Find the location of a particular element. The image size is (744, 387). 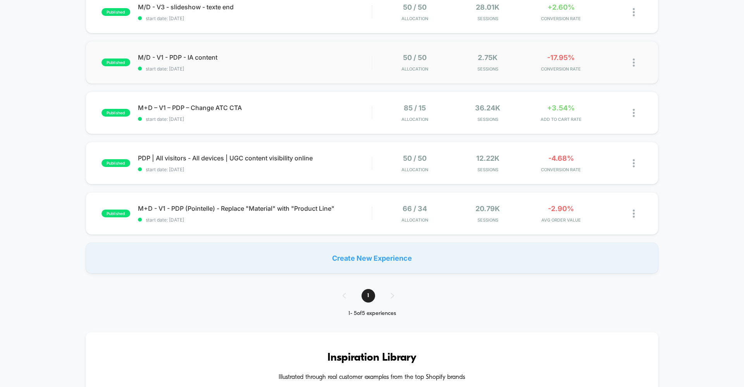

span: -2.90% is located at coordinates (560, 208).